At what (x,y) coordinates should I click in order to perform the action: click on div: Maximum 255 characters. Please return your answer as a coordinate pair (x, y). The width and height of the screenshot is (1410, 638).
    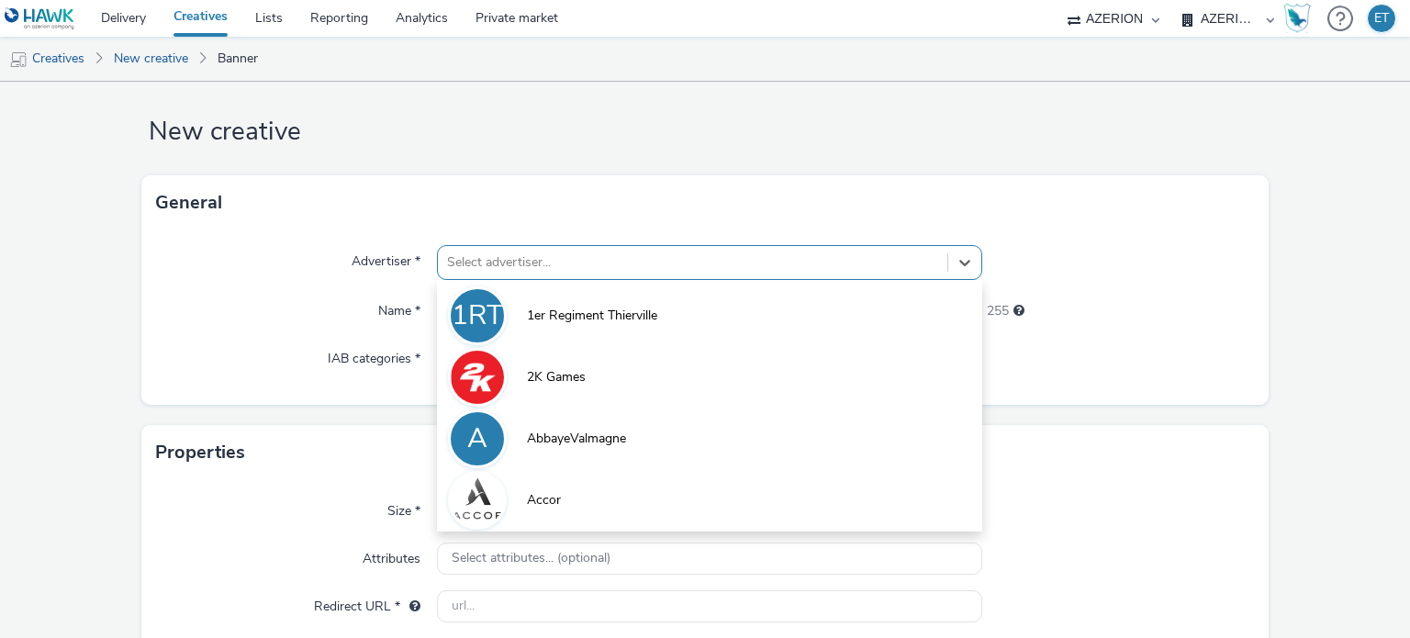
    Looking at the image, I should click on (1019, 311).